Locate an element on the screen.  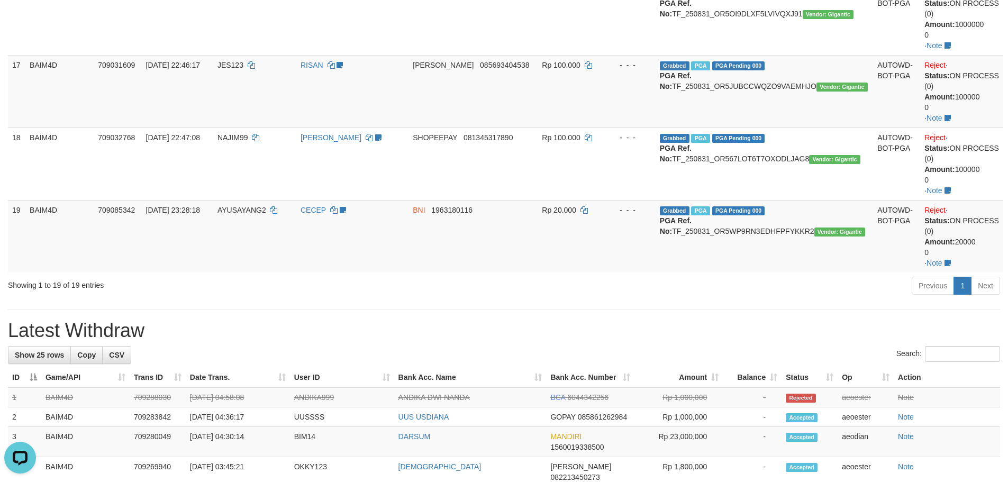
span: CSV is located at coordinates (116, 355).